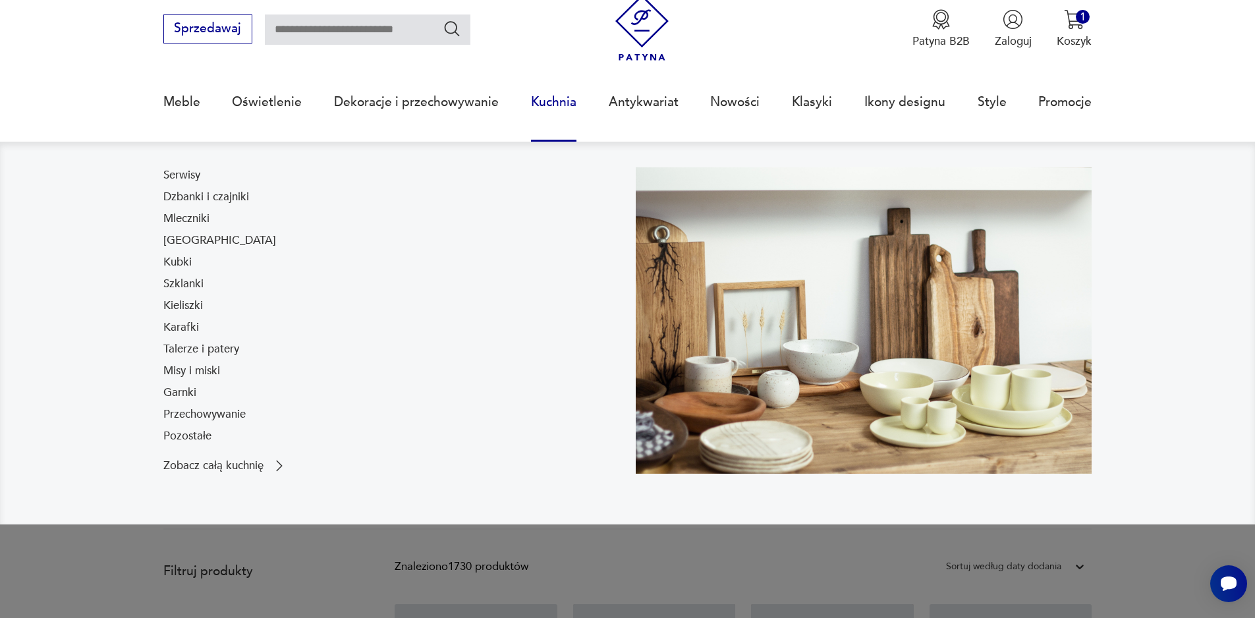 Image resolution: width=1255 pixels, height=618 pixels. Describe the element at coordinates (1074, 19) in the screenshot. I see `img: Ikona koszyka` at that location.